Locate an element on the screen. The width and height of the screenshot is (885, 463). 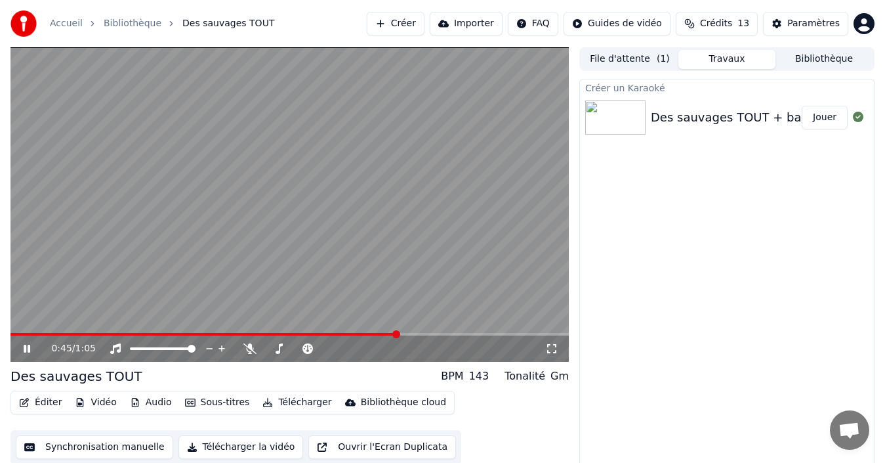
button: Paramètres is located at coordinates (806, 24).